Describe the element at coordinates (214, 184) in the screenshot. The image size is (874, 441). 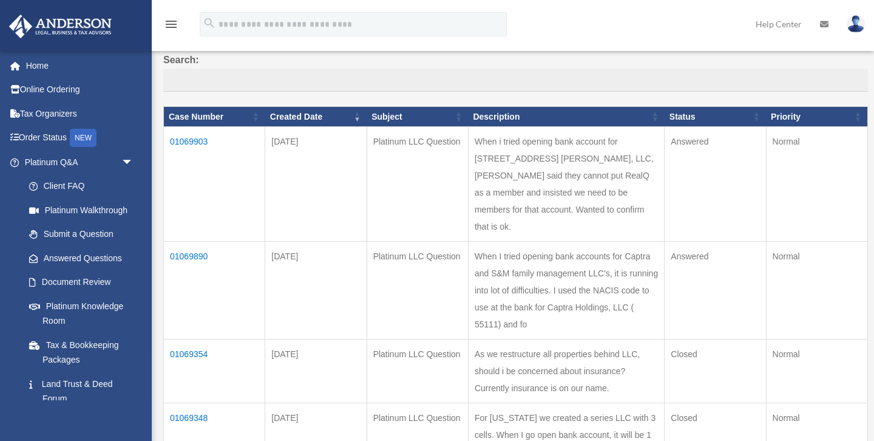
I see `td: 01069903` at that location.